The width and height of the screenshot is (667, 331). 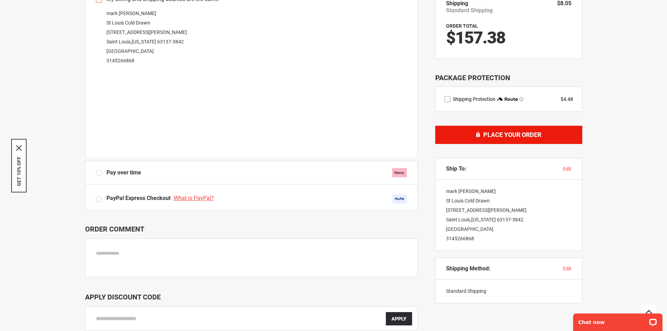 What do you see at coordinates (508, 78) in the screenshot?
I see `div: Package Protection` at bounding box center [508, 78].